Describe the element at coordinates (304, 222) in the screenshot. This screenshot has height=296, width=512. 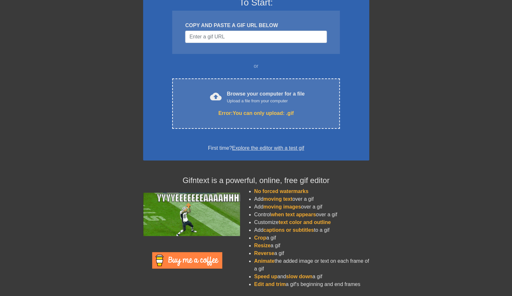
I see `span: text color and outline` at that location.